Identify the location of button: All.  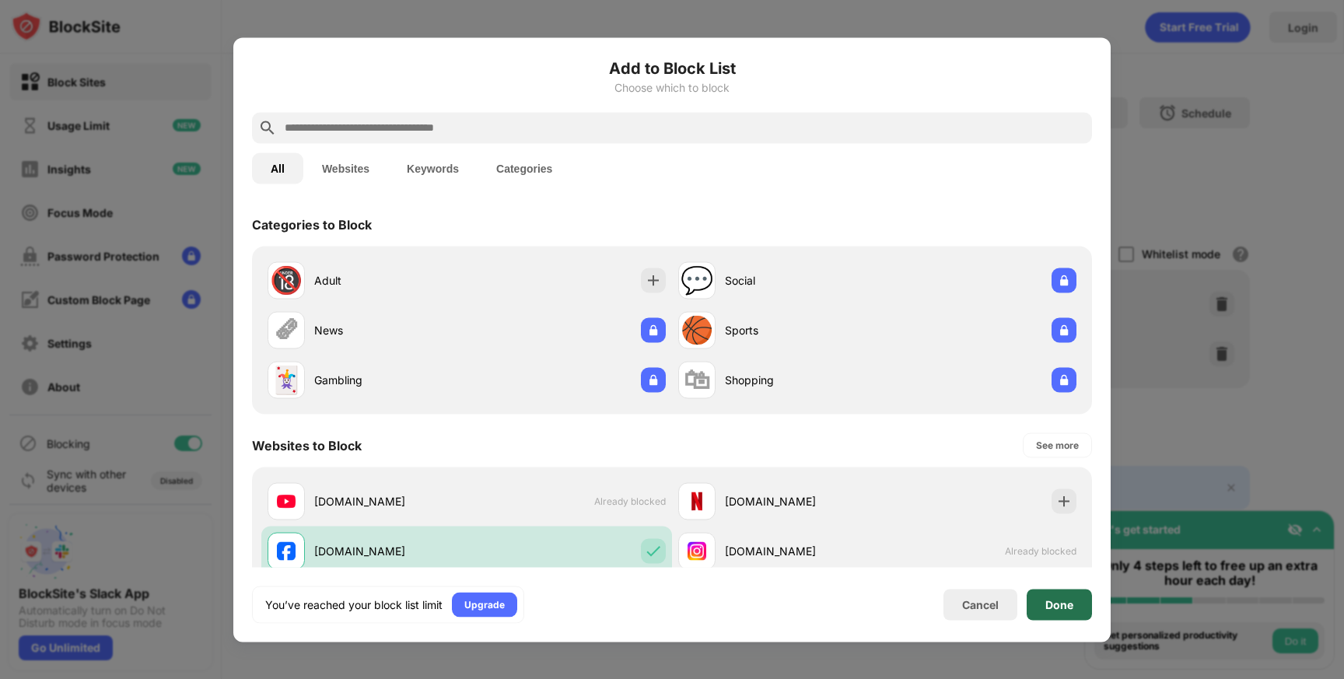
(278, 168).